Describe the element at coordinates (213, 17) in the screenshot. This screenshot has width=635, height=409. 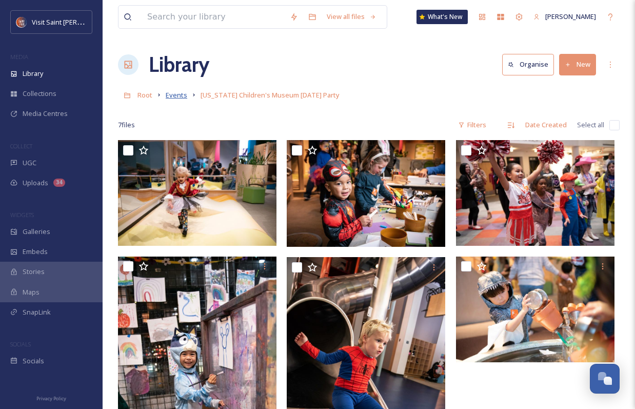
I see `input: Search your library` at that location.